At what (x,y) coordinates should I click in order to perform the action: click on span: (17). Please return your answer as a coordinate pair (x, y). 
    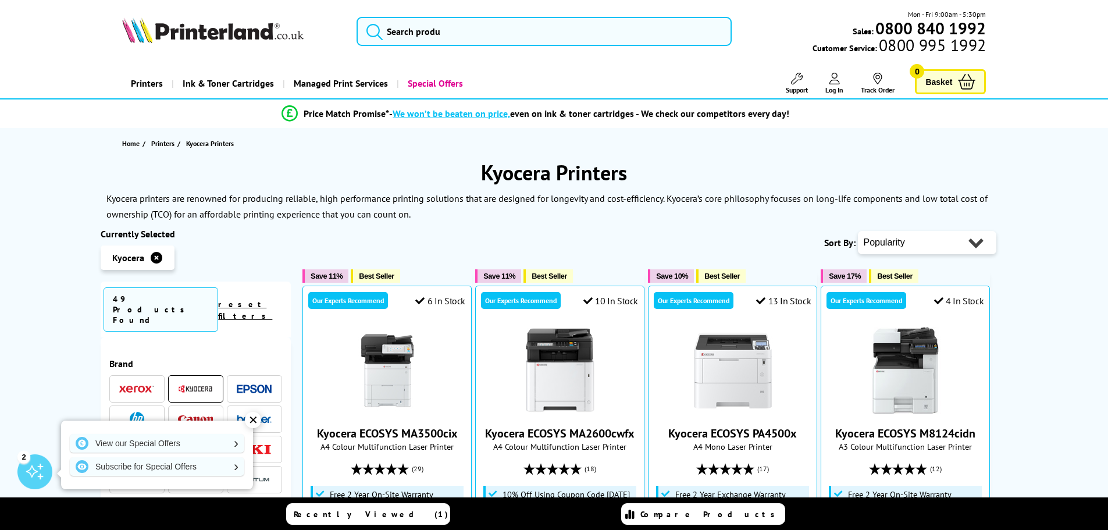
    Looking at the image, I should click on (763, 469).